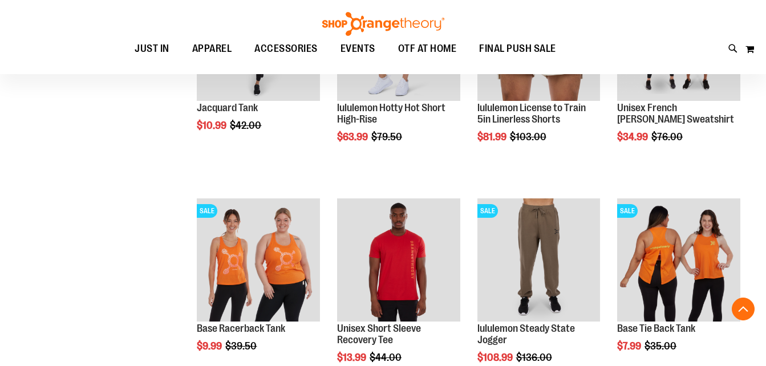 This screenshot has width=766, height=366. Describe the element at coordinates (353, 137) in the screenshot. I see `span: $63.99` at that location.